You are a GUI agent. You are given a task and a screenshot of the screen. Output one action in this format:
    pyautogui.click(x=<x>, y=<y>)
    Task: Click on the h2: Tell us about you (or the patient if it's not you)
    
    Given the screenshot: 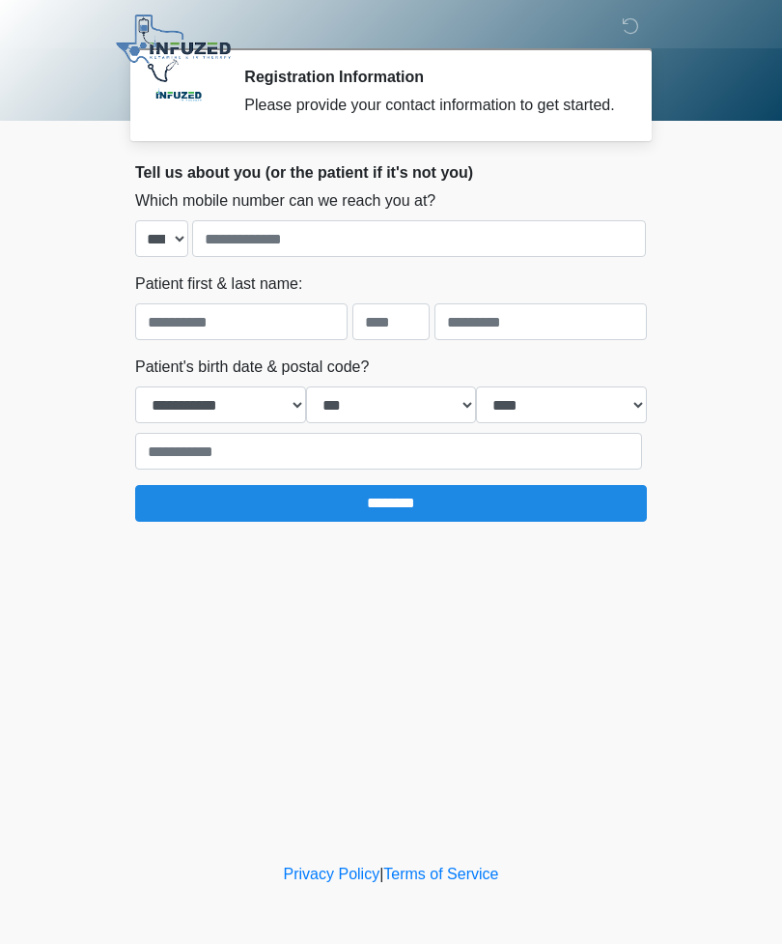 What is the action you would take?
    pyautogui.click(x=391, y=172)
    